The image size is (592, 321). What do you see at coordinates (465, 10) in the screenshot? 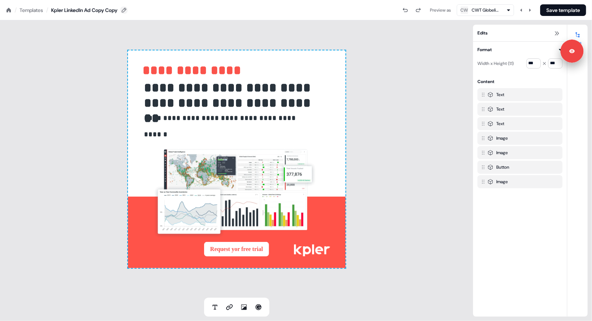
I see `div: CW` at bounding box center [465, 10].